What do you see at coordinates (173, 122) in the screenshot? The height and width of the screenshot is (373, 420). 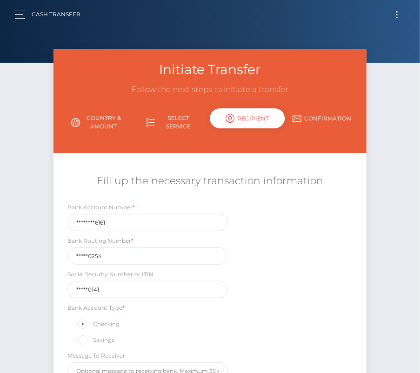 I see `a: Select Service` at bounding box center [173, 122].